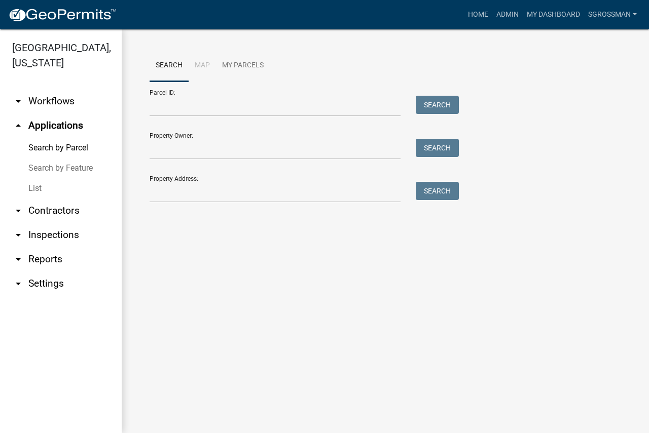  I want to click on a: sgrossman, so click(612, 15).